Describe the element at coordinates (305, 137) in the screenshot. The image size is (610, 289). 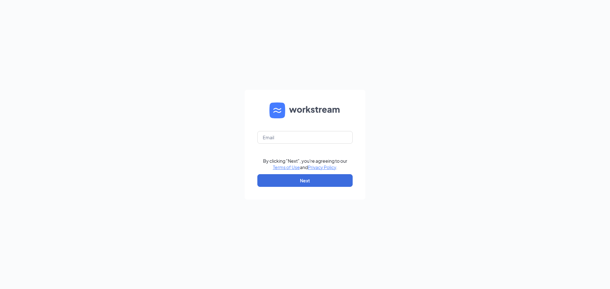
I see `input: Email` at that location.